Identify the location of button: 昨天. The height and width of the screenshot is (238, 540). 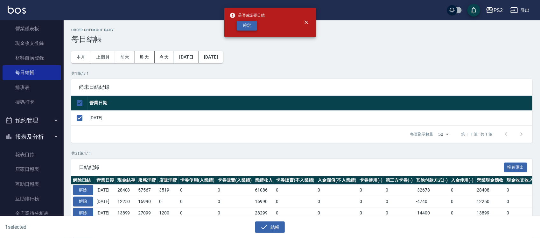
(145, 57).